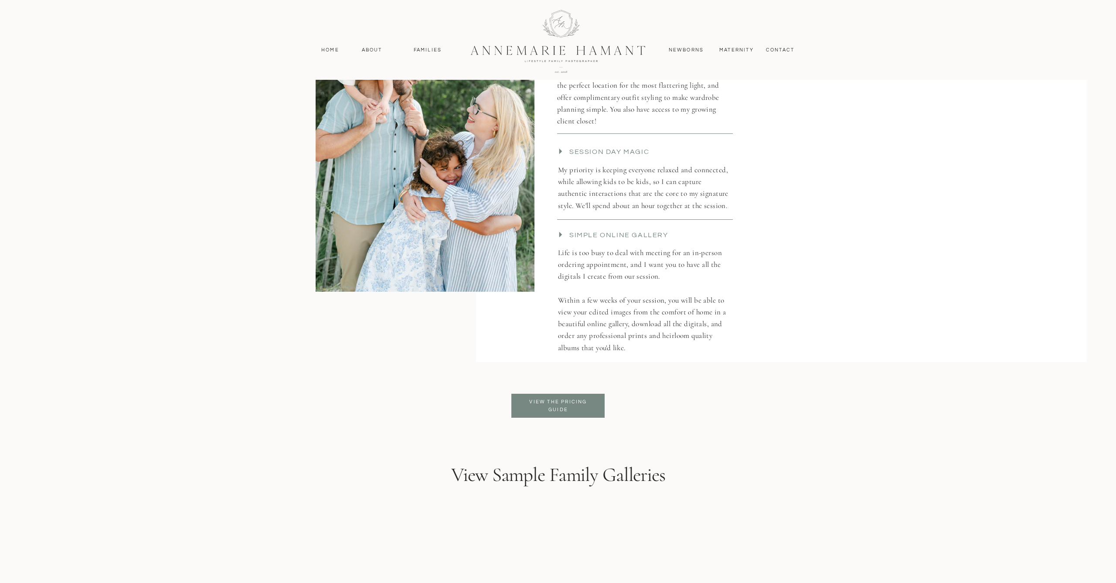 This screenshot has width=1116, height=583. What do you see at coordinates (428, 50) in the screenshot?
I see `nav: Families` at bounding box center [428, 50].